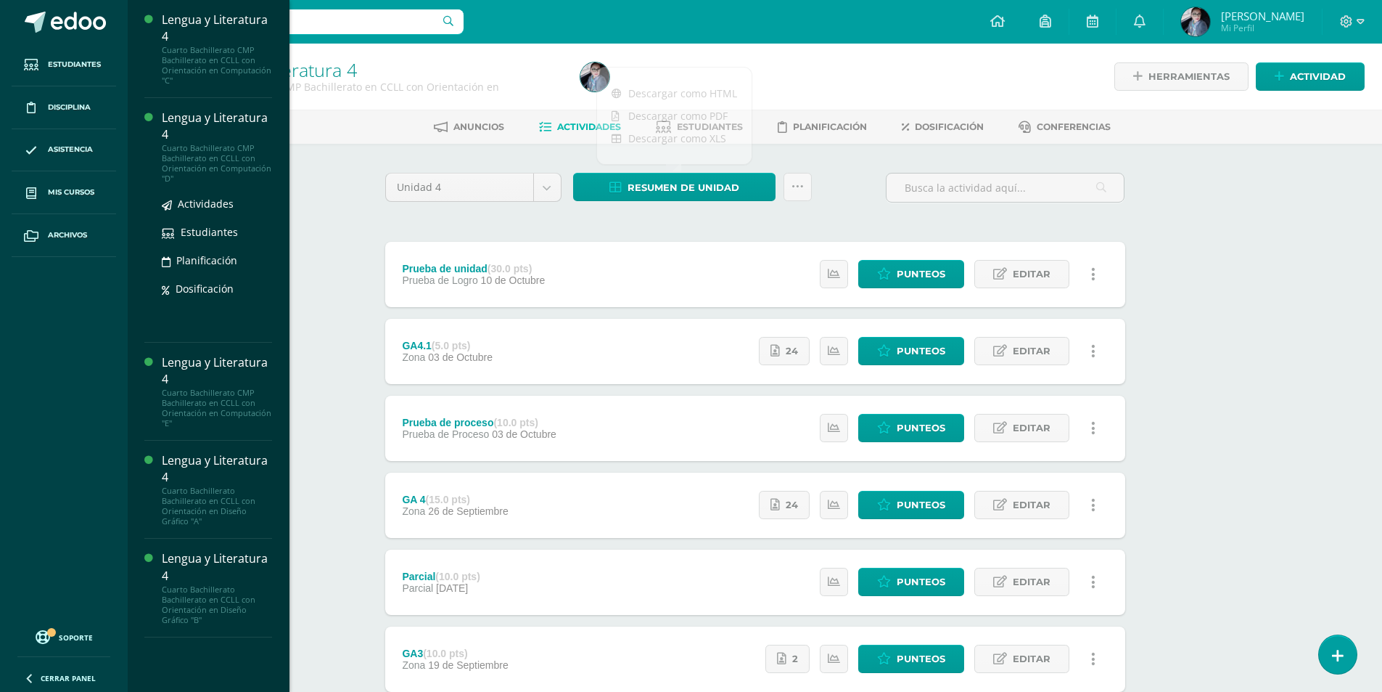 Image resolution: width=1382 pixels, height=692 pixels. What do you see at coordinates (417, 588) in the screenshot?
I see `span: Parcial` at bounding box center [417, 588].